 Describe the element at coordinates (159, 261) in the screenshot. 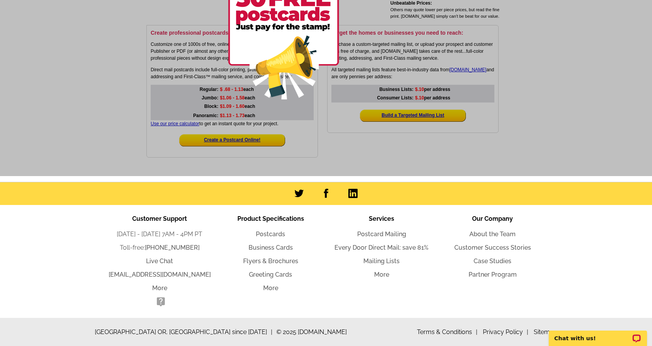

I see `a: Live Chat` at that location.